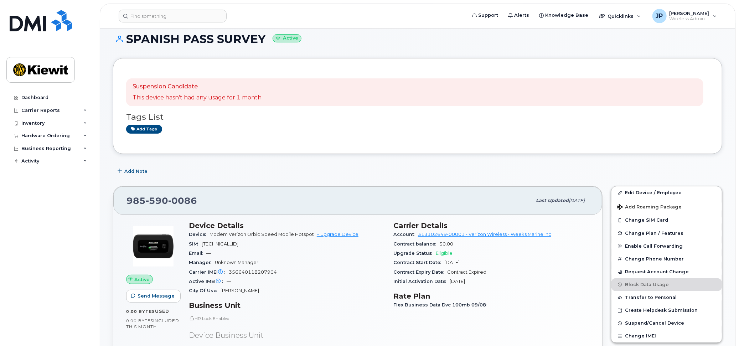 The image size is (739, 346). I want to click on span: Manager, so click(202, 262).